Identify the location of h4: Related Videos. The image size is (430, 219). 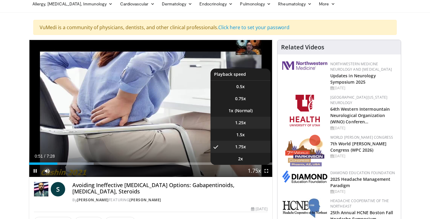
(303, 47).